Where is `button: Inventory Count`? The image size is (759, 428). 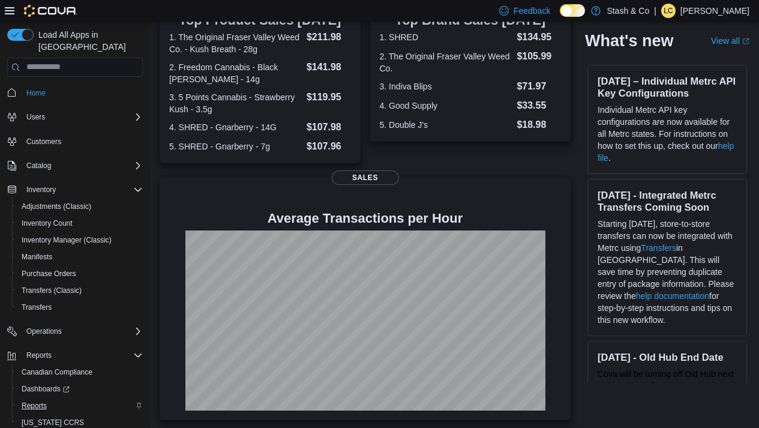 button: Inventory Count is located at coordinates (80, 223).